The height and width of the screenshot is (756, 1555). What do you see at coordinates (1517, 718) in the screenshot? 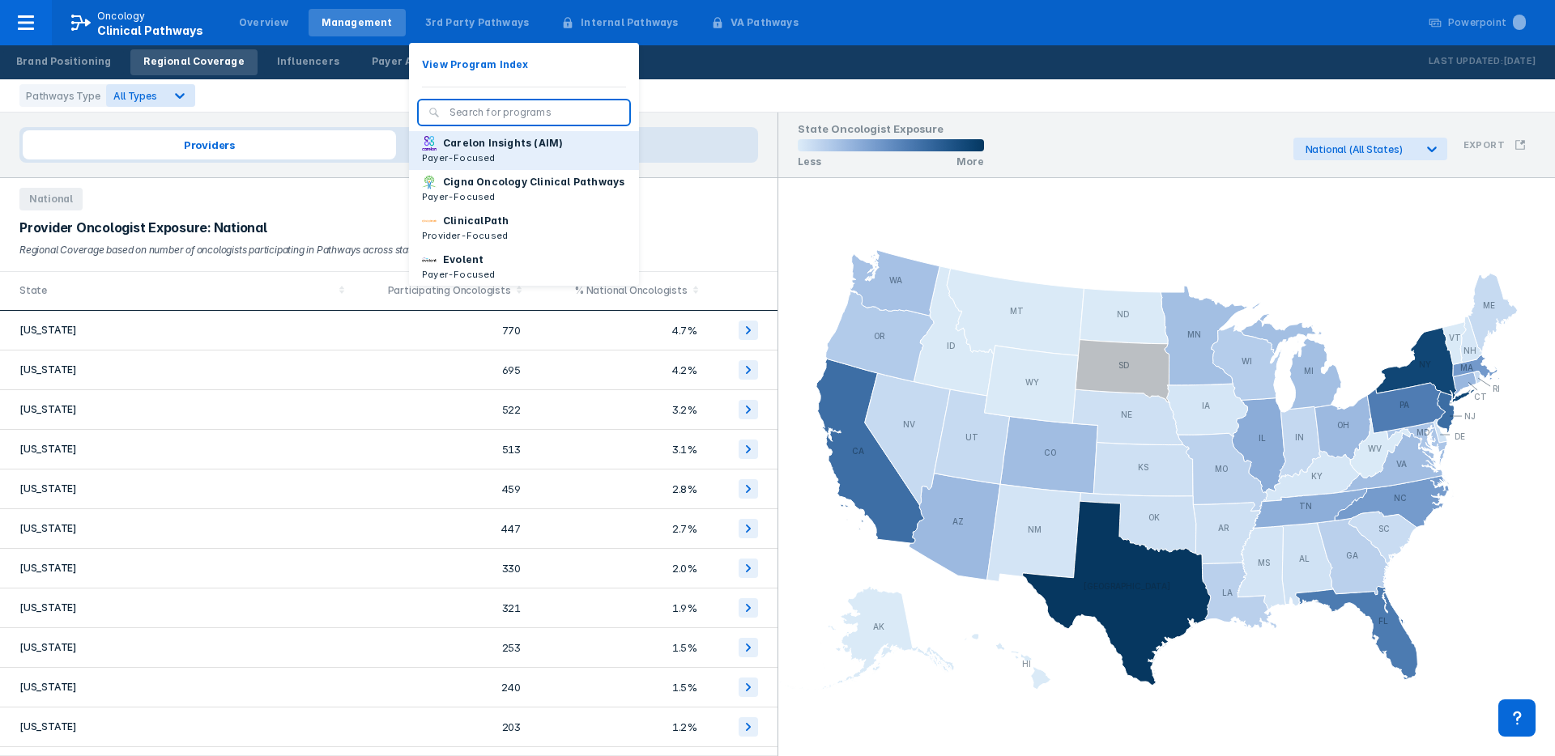
I see `div: Contact Support` at bounding box center [1517, 718].